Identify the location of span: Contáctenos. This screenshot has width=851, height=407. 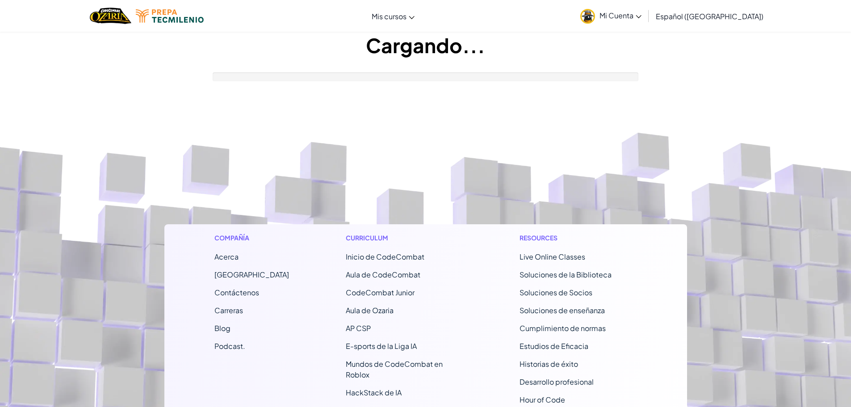
(237, 292).